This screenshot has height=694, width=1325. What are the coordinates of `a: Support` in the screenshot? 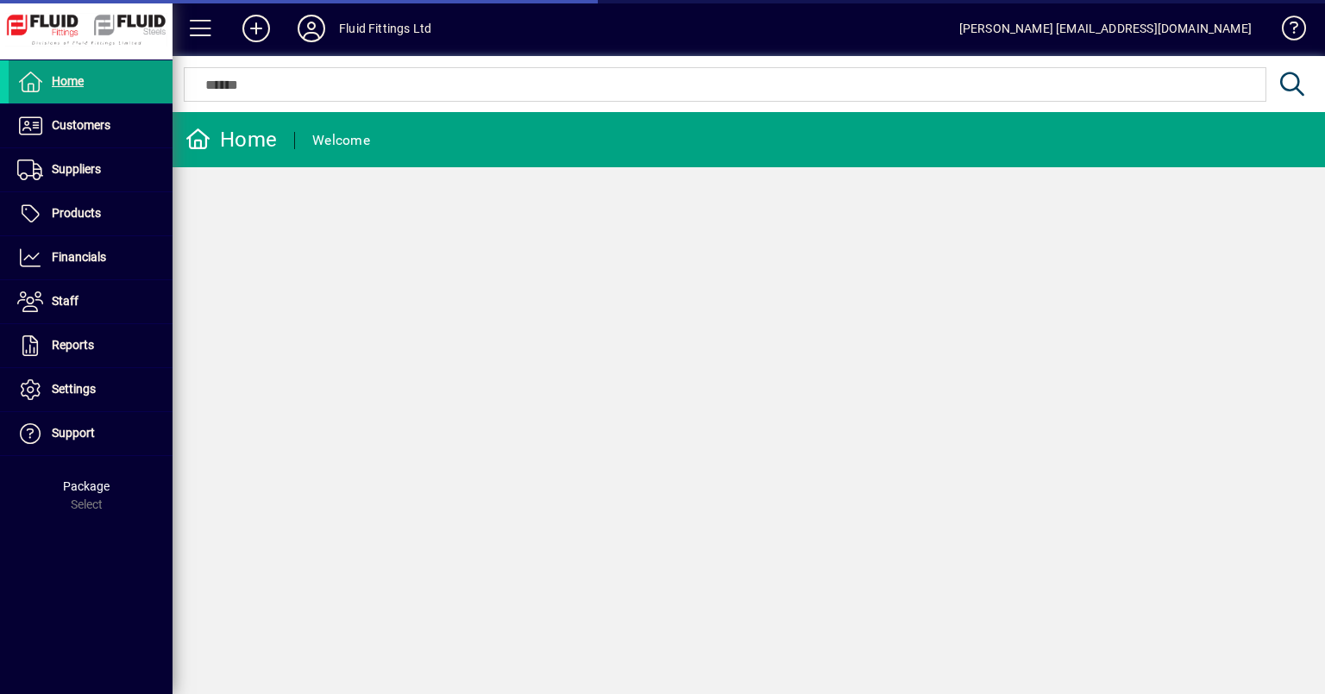 It's located at (91, 434).